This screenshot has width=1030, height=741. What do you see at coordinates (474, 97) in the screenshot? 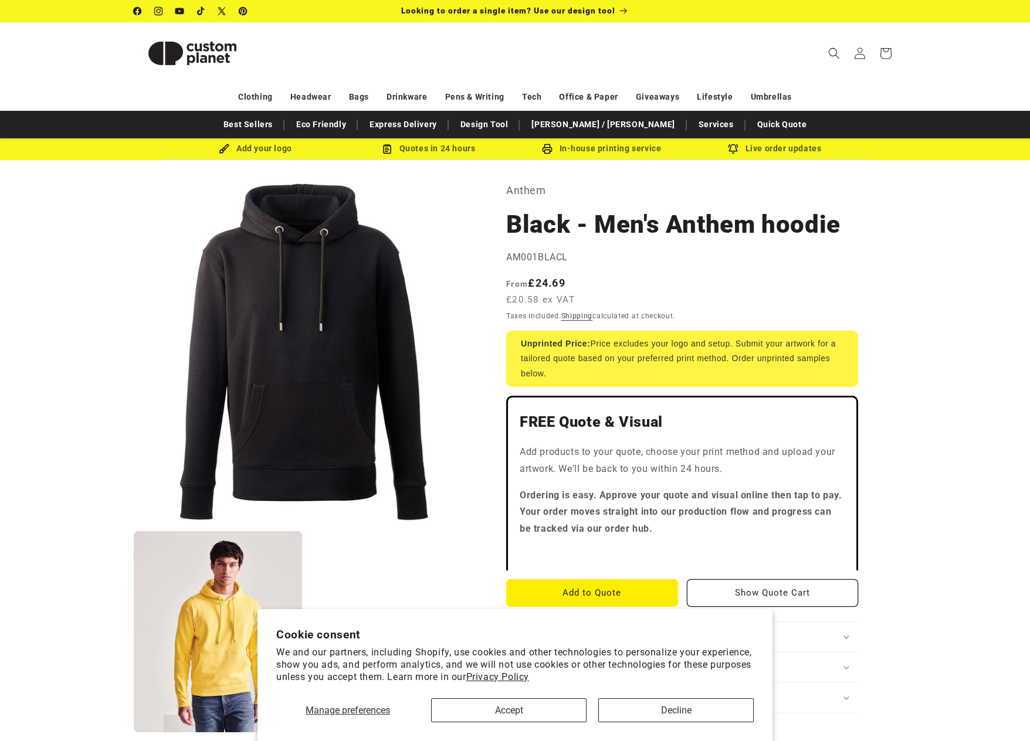
I see `a: Pens & Writing` at bounding box center [474, 97].